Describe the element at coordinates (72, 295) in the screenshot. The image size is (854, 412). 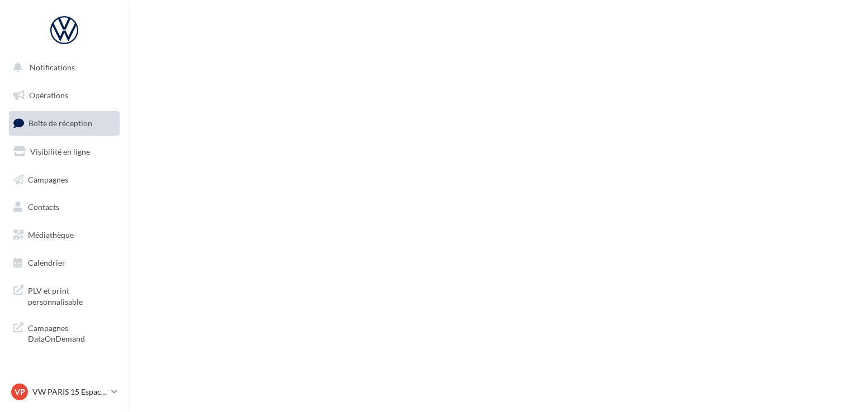
I see `span: PLV et print personnalisable` at that location.